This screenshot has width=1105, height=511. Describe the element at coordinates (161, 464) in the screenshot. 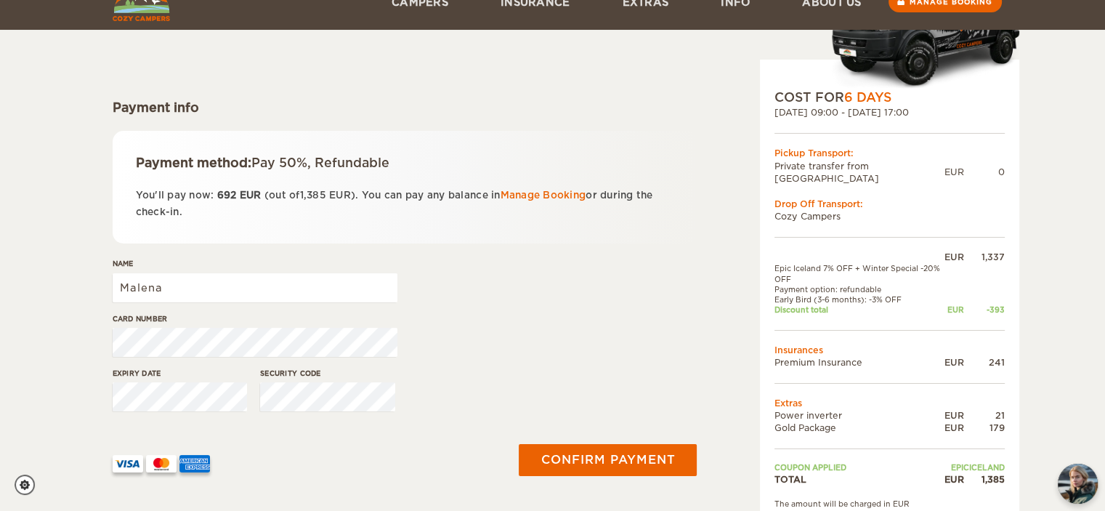

I see `img: mastercard` at that location.